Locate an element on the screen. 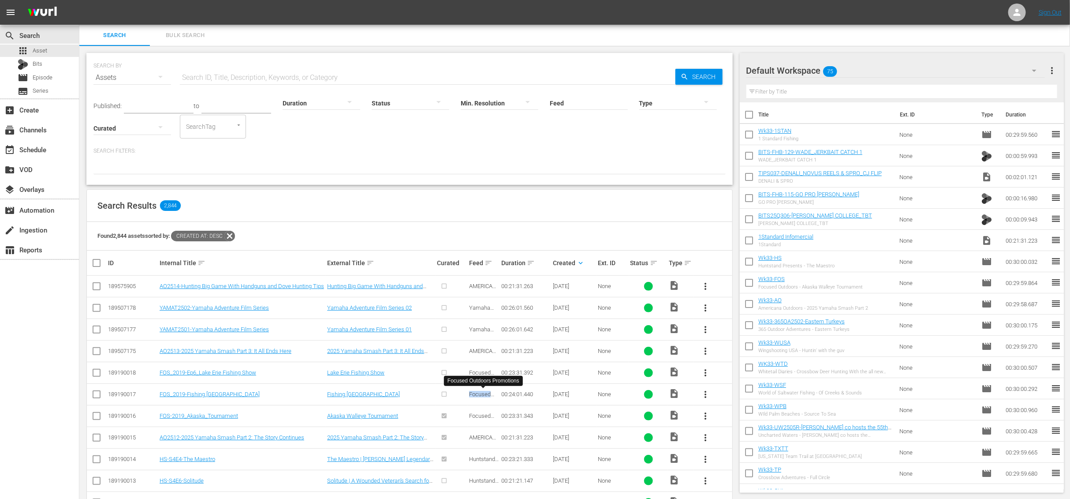 The width and height of the screenshot is (1070, 499). span: to is located at coordinates (196, 106).